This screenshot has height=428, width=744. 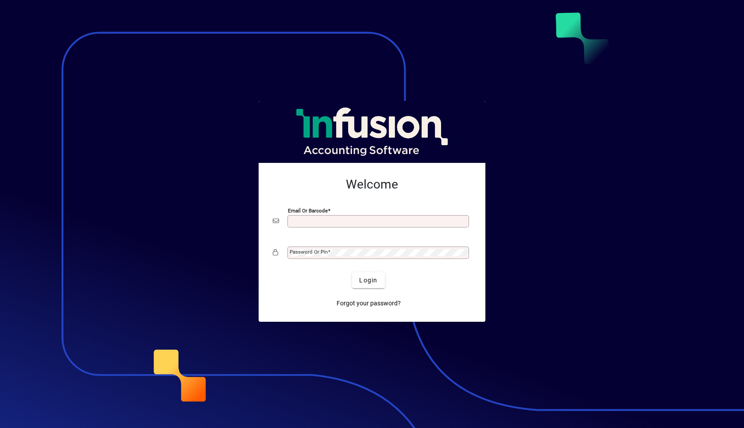 What do you see at coordinates (309, 252) in the screenshot?
I see `mat-label: Password or Pin` at bounding box center [309, 252].